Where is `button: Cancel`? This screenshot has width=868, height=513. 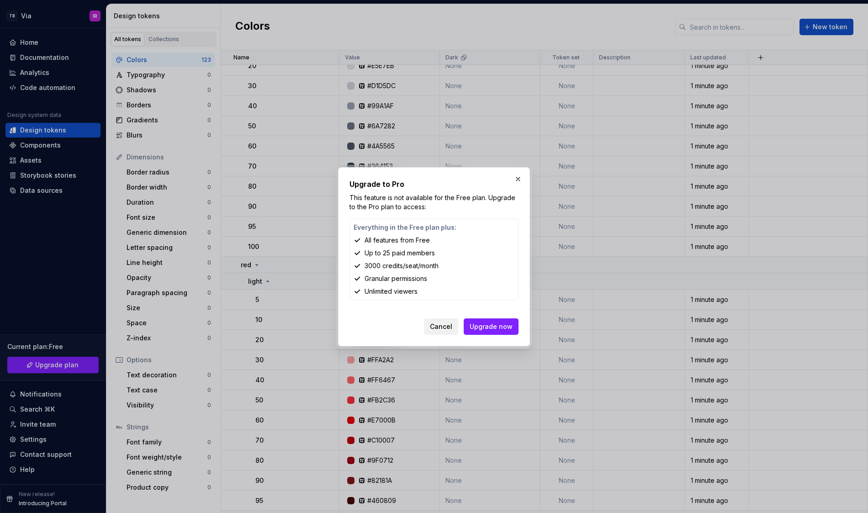
button: Cancel is located at coordinates (441, 326).